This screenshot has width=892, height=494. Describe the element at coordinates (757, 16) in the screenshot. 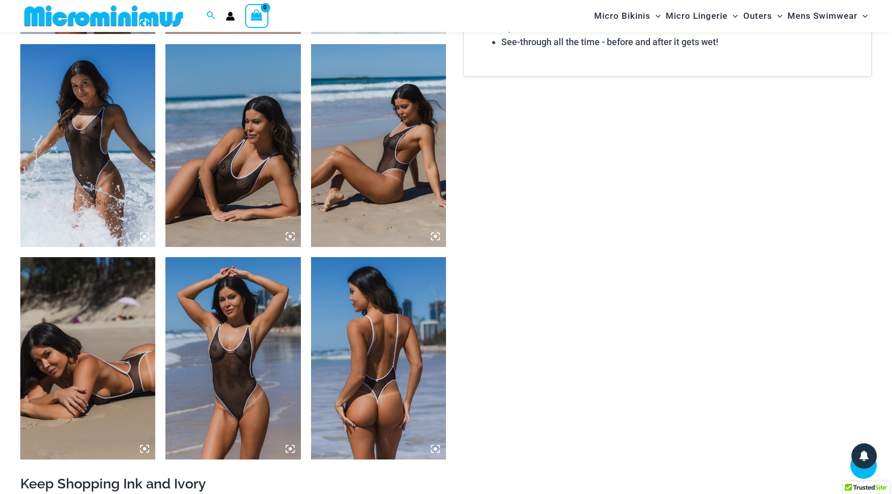

I see `span: Outers` at that location.